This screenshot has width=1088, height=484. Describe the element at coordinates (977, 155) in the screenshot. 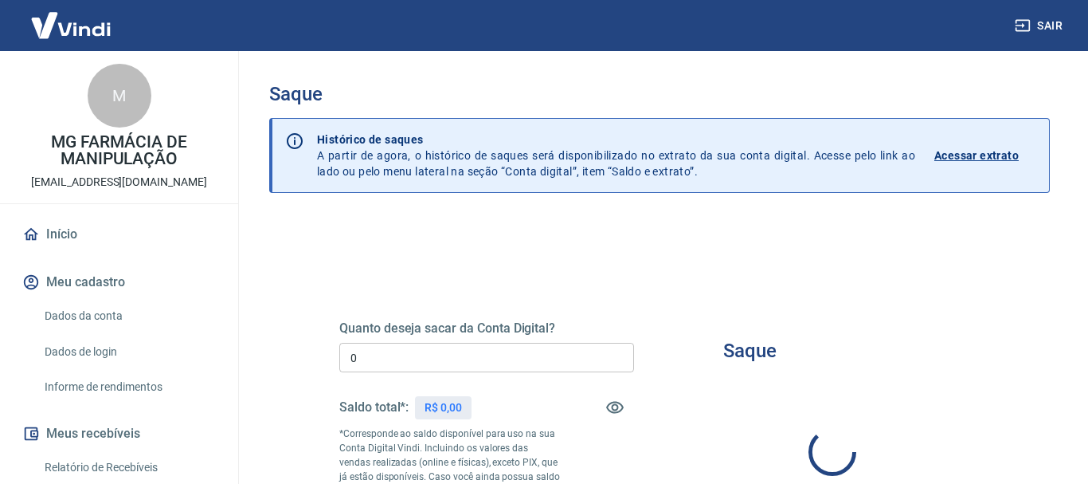

I see `p: Acessar extrato` at that location.